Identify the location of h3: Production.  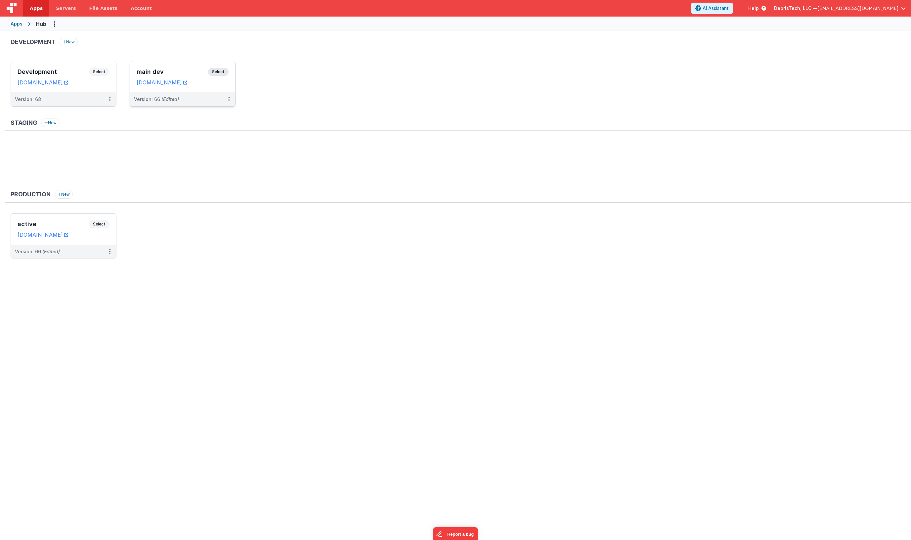
(30, 194).